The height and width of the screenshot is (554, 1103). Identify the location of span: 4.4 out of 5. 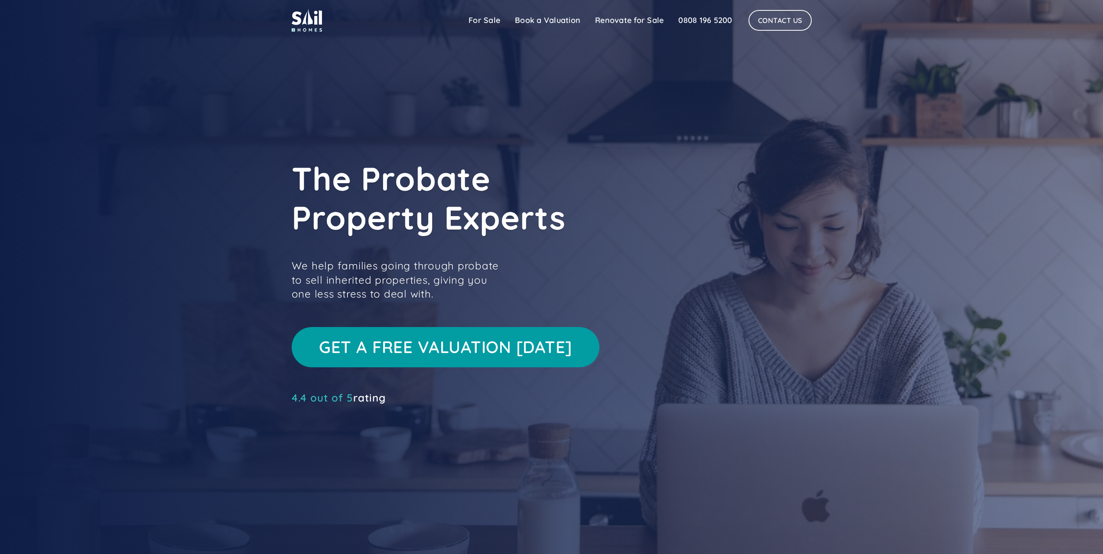
(322, 398).